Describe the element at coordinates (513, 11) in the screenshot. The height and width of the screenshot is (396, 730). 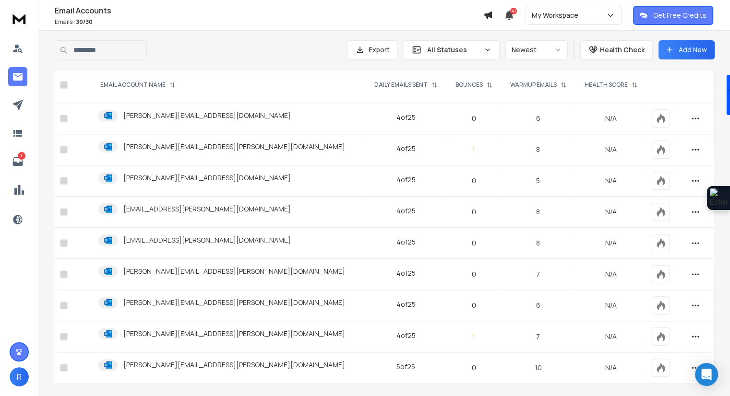
I see `span: 47` at that location.